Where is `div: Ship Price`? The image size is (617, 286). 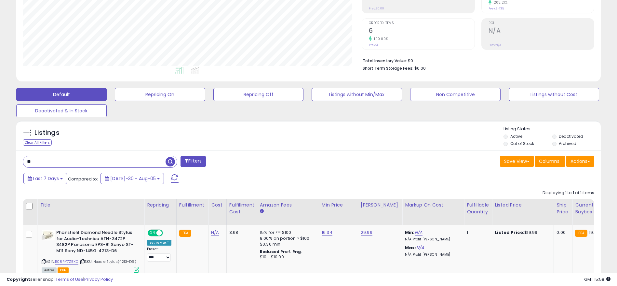
div: Ship Price is located at coordinates (563, 208).